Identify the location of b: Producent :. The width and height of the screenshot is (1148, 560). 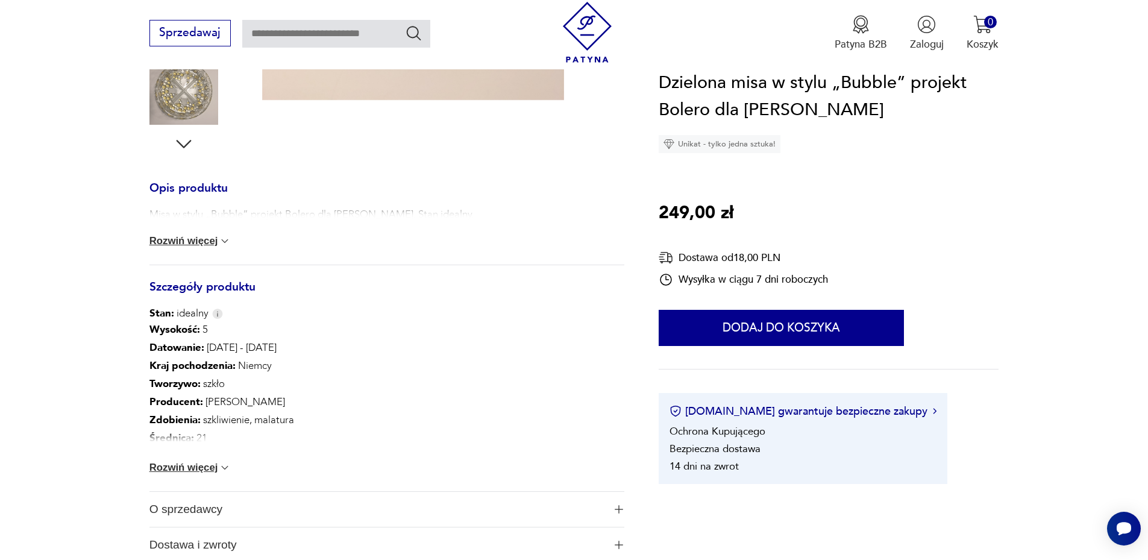
(176, 401).